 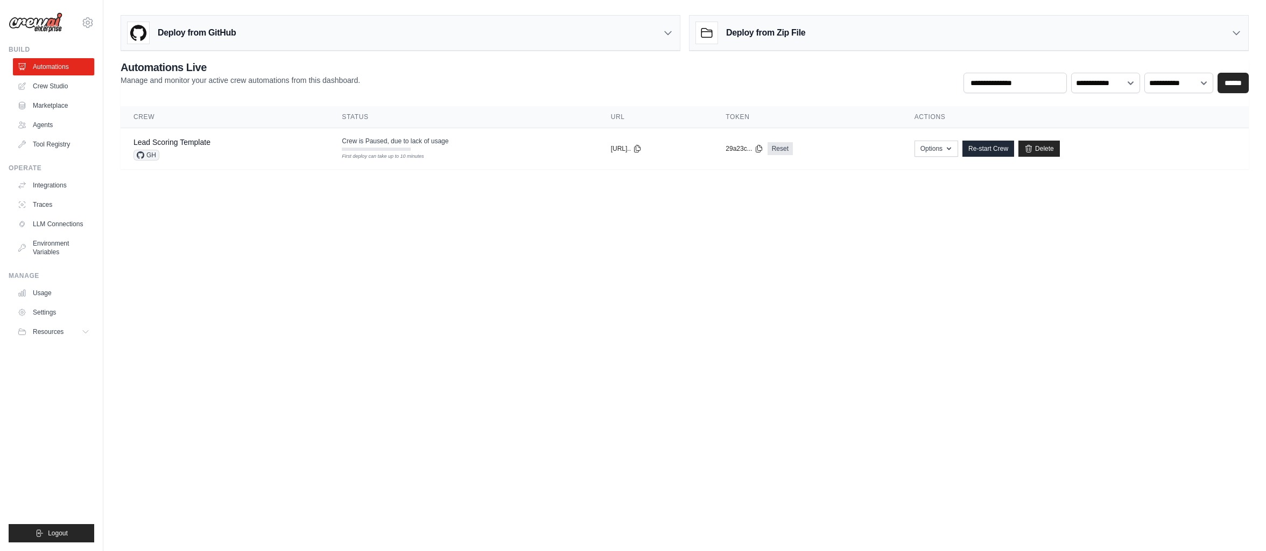 What do you see at coordinates (53, 106) in the screenshot?
I see `a: Marketplace` at bounding box center [53, 106].